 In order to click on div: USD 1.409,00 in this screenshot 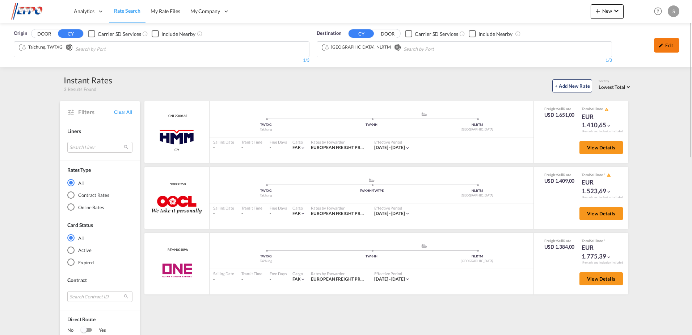, I will do `click(560, 181)`.